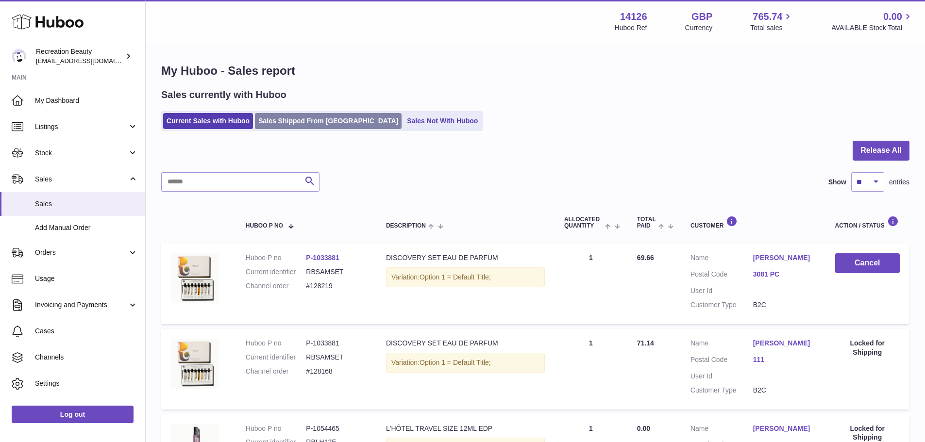 The height and width of the screenshot is (442, 925). I want to click on strong: GBP, so click(701, 17).